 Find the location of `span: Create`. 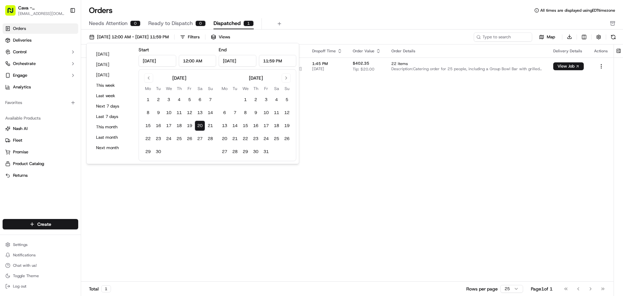

span: Create is located at coordinates (44, 224).